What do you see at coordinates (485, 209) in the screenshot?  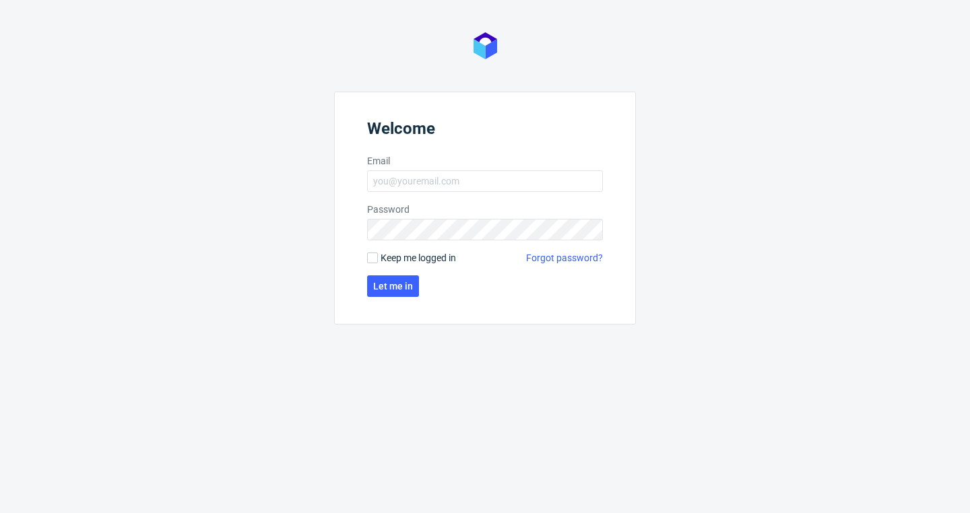 I see `label: Password` at bounding box center [485, 209].